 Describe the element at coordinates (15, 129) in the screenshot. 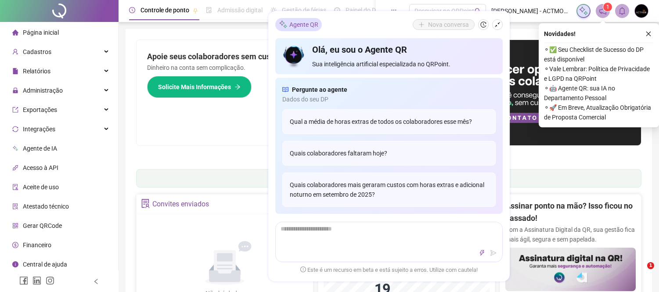

I see `span: sync` at that location.